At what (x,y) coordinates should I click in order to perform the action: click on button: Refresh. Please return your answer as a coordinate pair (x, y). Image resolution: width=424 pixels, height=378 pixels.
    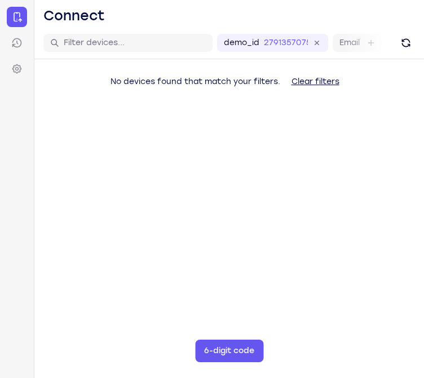
    Looking at the image, I should click on (406, 43).